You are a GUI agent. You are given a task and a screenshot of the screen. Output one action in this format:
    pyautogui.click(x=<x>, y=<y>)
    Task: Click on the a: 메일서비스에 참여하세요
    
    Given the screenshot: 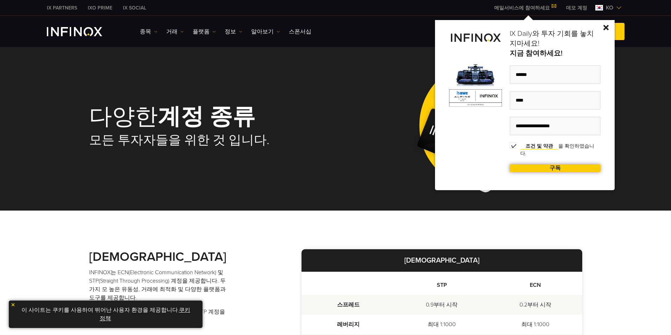 What is the action you would take?
    pyautogui.click(x=525, y=8)
    